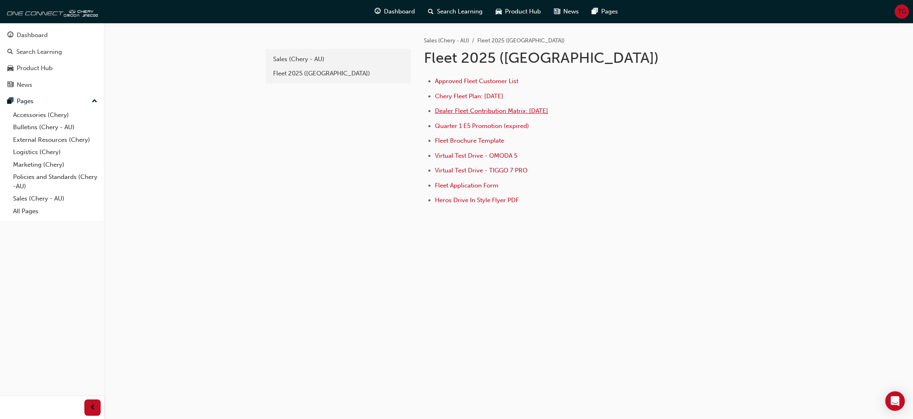 The height and width of the screenshot is (419, 913). Describe the element at coordinates (400, 11) in the screenshot. I see `span: Dashboard` at that location.